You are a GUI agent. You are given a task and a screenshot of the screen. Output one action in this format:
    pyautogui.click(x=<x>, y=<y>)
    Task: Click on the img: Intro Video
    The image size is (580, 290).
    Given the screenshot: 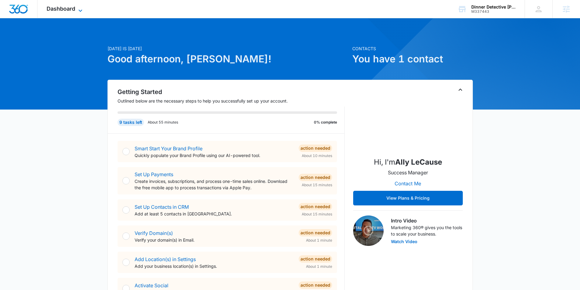 What is the action you would take?
    pyautogui.click(x=368, y=231)
    